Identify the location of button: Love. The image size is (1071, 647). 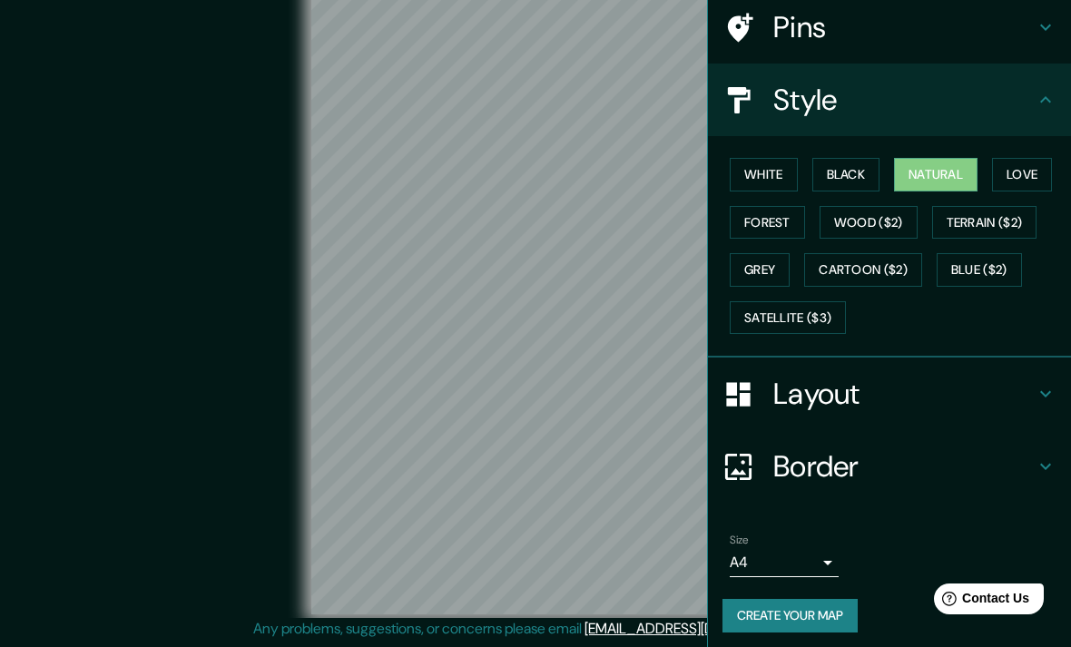
(1022, 174).